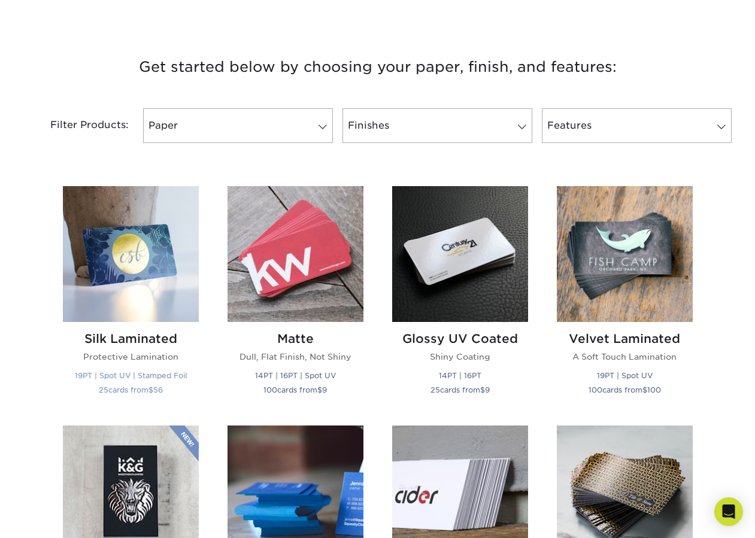 This screenshot has height=538, width=755. What do you see at coordinates (184, 443) in the screenshot?
I see `img: New Product` at bounding box center [184, 443].